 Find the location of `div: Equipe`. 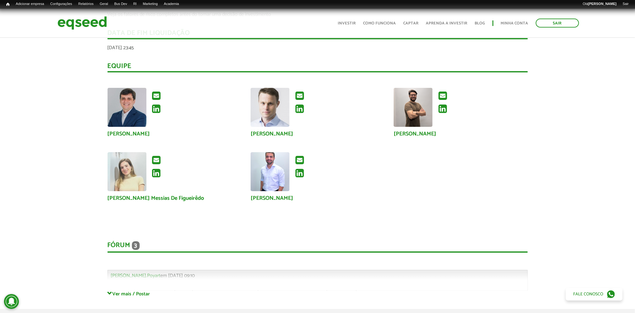

div: Equipe is located at coordinates (318, 67).